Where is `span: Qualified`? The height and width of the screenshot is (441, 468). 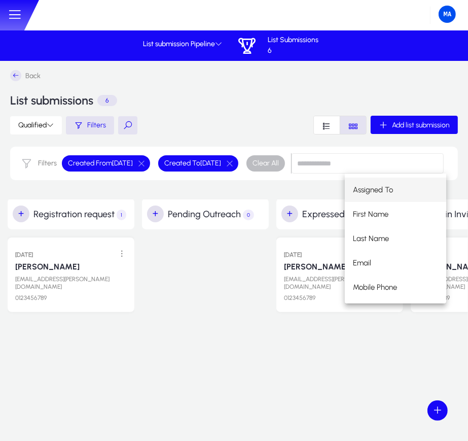
span: Qualified is located at coordinates (36, 125).